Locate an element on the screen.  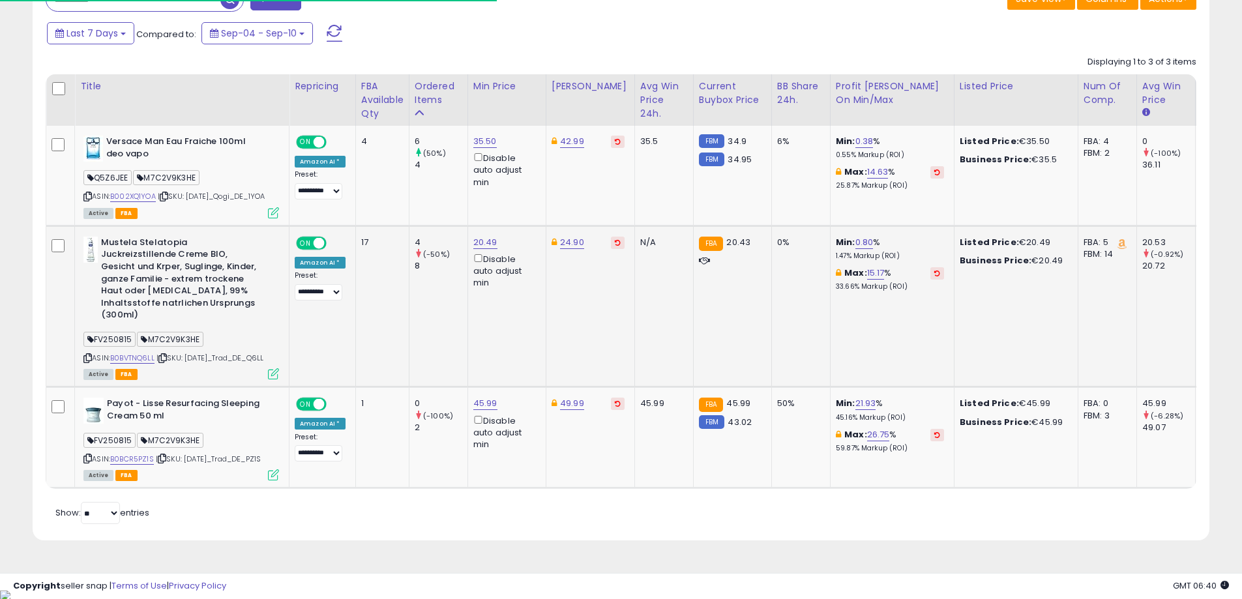
p: 0.55% Markup (ROI) is located at coordinates (890, 155).